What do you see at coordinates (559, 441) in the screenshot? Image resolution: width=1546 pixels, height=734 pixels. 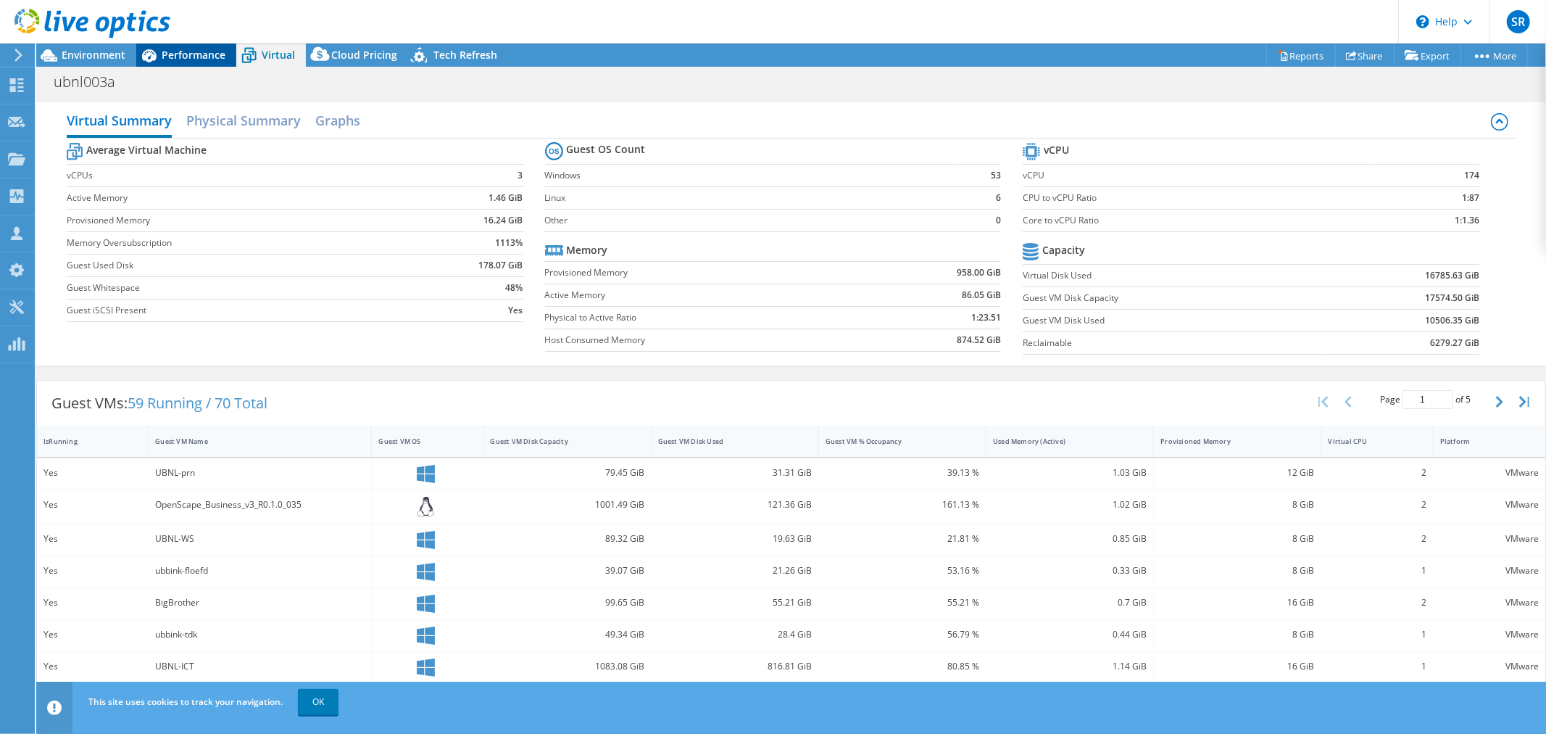 I see `div: Guest VM Disk Capacity` at bounding box center [559, 441].